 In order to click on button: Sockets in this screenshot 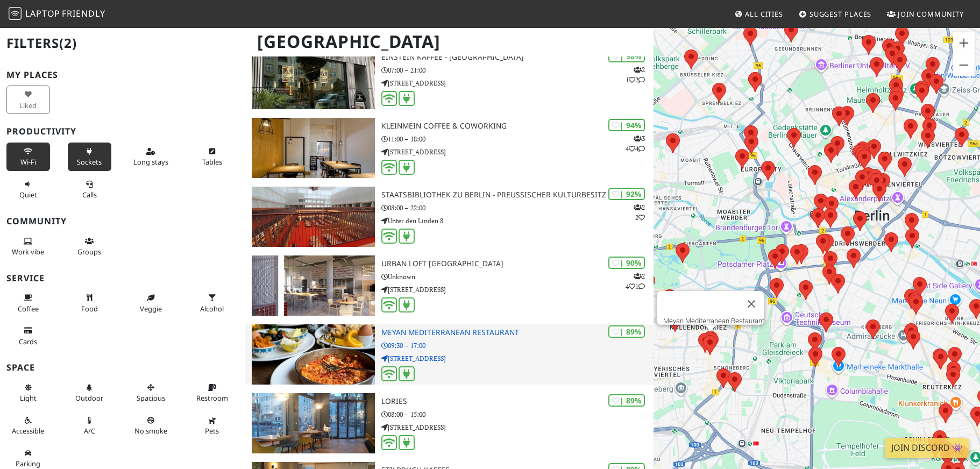, I will do `click(89, 157)`.